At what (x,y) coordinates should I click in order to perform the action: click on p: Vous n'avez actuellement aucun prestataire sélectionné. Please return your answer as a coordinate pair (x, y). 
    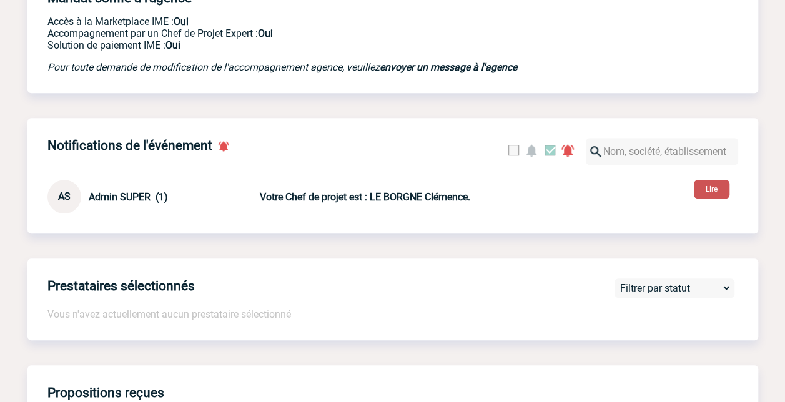
    Looking at the image, I should click on (403, 314).